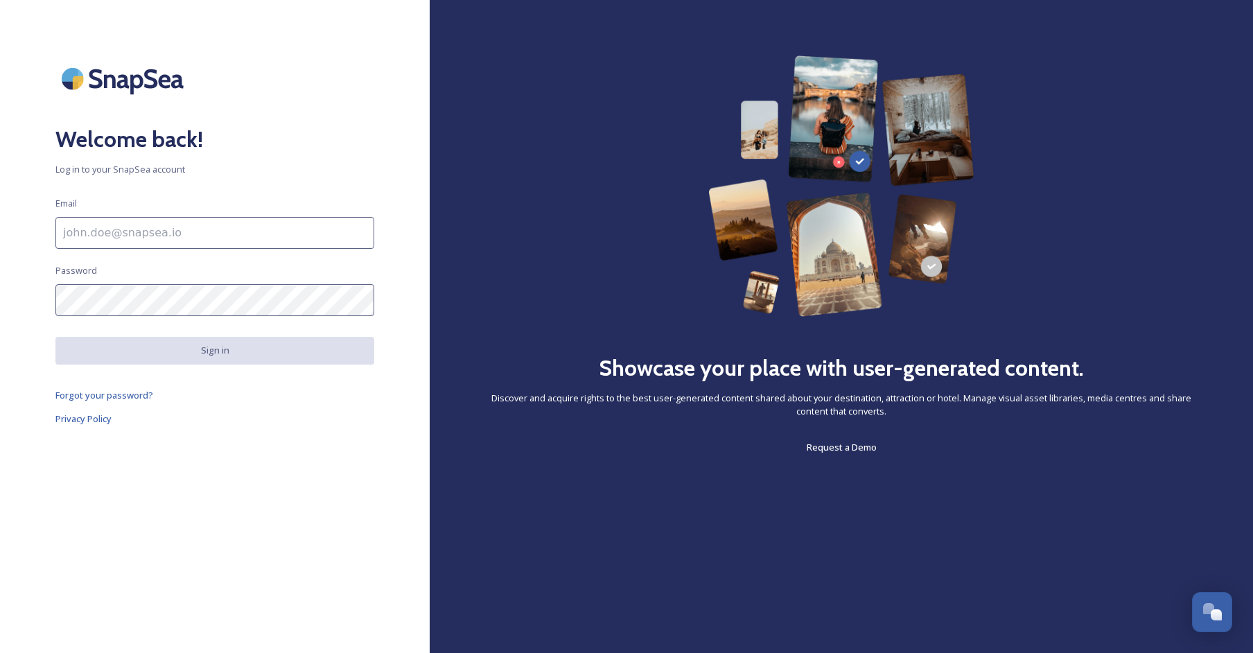  Describe the element at coordinates (842, 447) in the screenshot. I see `span: Request a Demo` at that location.